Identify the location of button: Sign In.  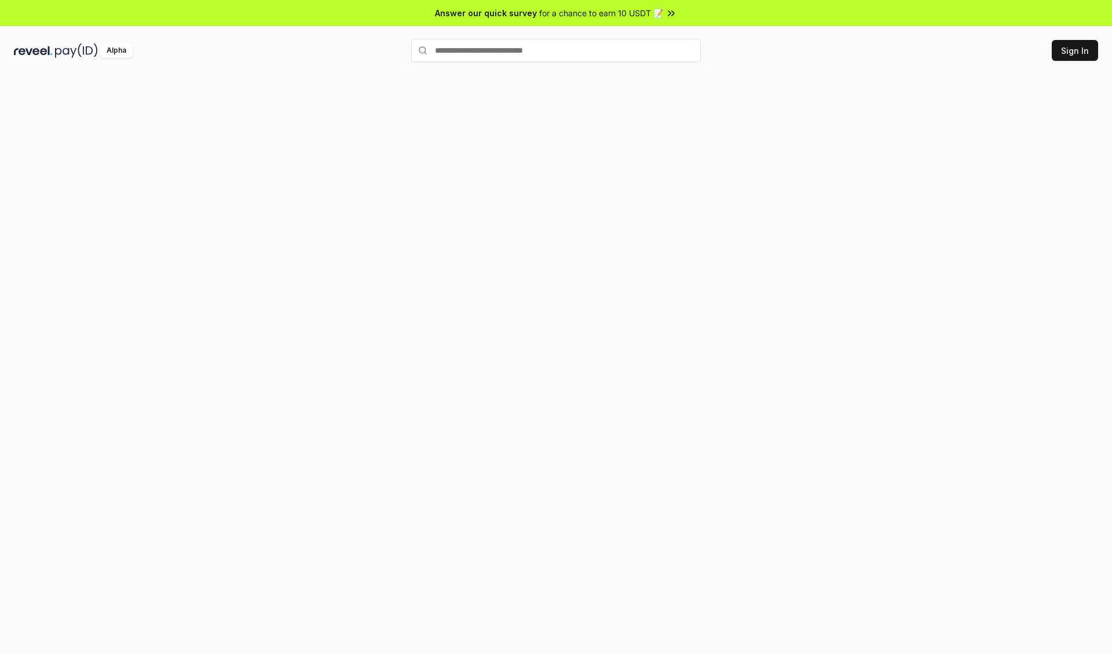
(1075, 50).